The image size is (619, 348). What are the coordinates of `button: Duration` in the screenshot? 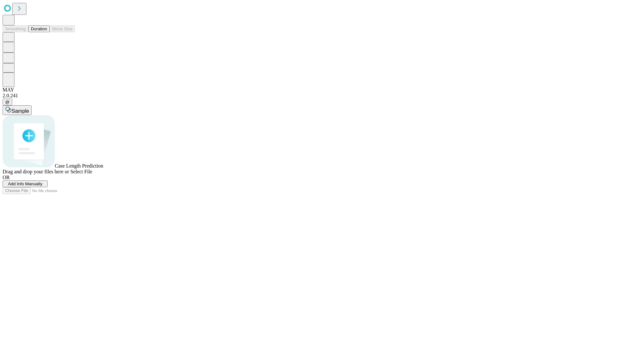 It's located at (39, 29).